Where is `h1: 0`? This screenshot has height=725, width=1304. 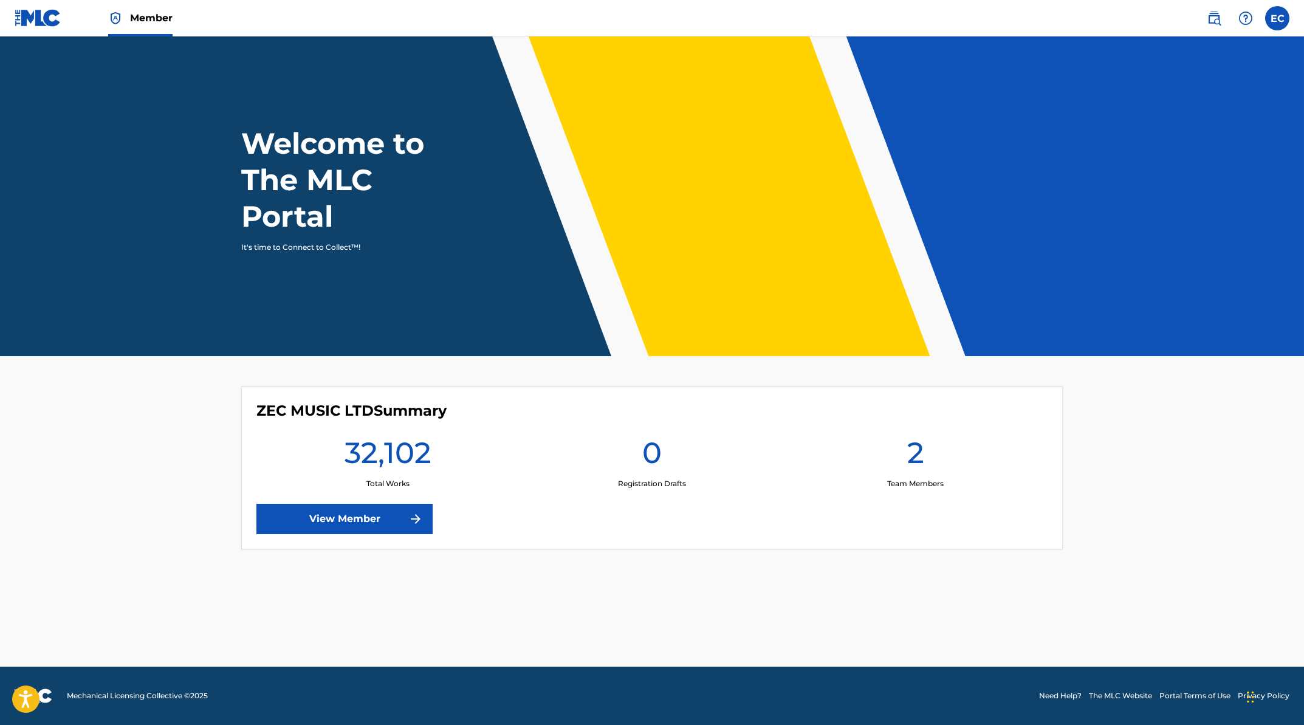 h1: 0 is located at coordinates (652, 456).